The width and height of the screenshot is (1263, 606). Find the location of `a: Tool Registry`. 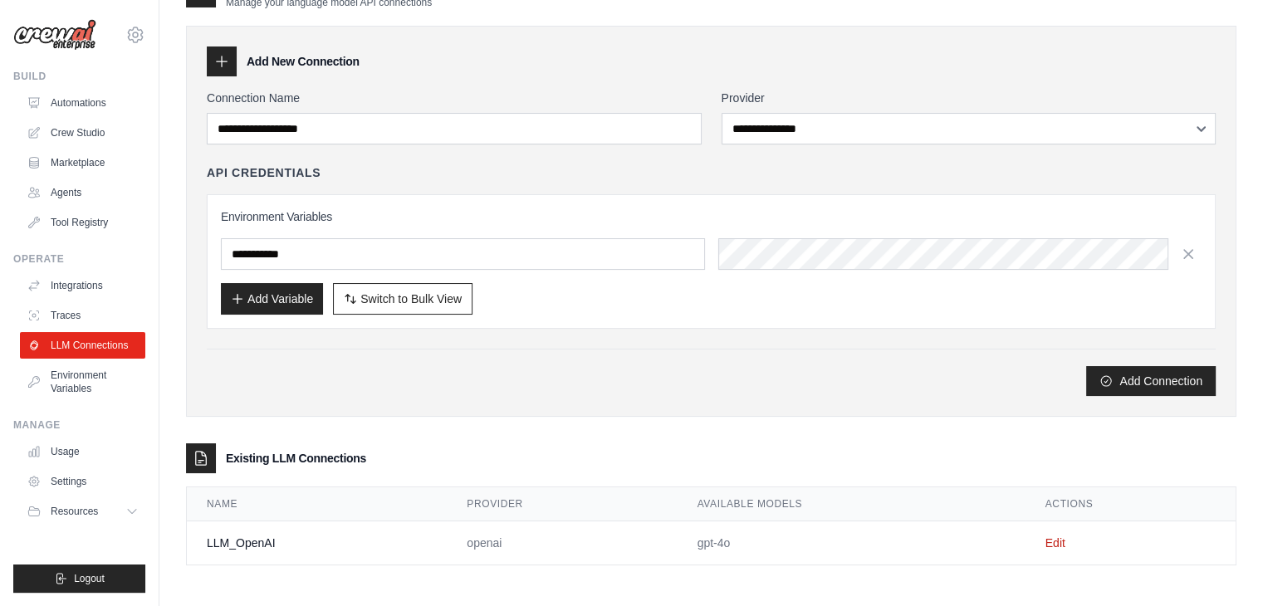

a: Tool Registry is located at coordinates (82, 223).